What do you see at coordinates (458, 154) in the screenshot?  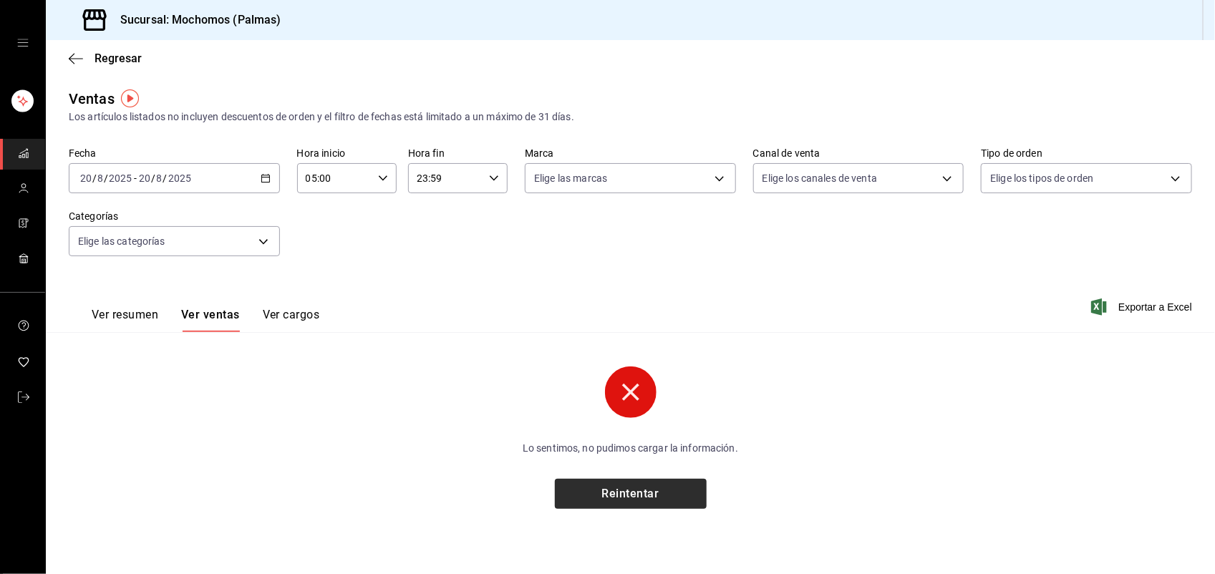 I see `label: Hora fin` at bounding box center [458, 154].